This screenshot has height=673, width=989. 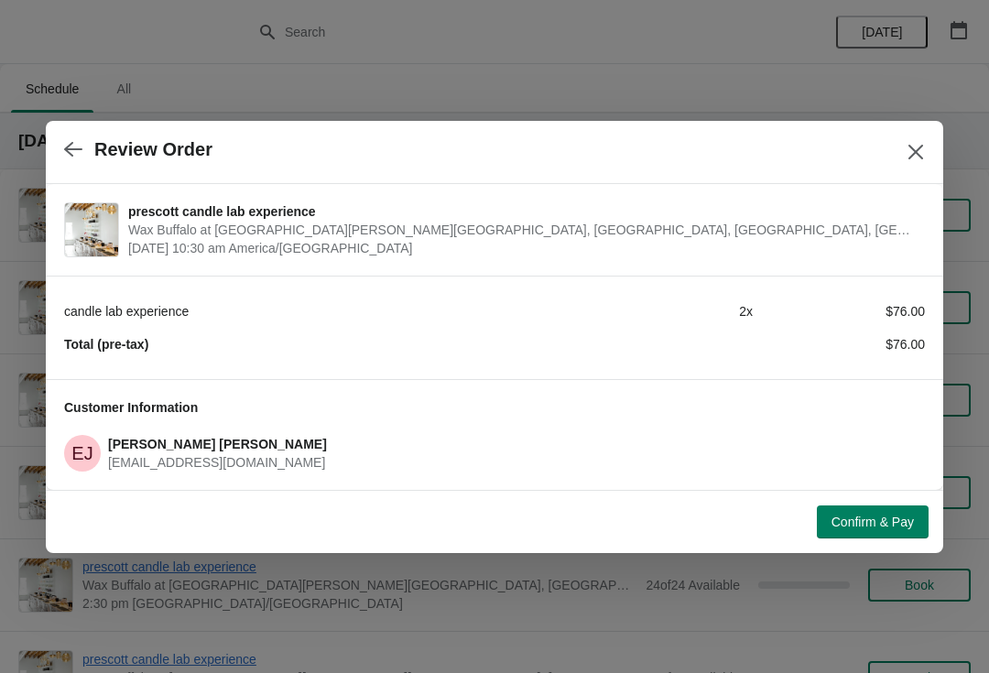 What do you see at coordinates (873, 522) in the screenshot?
I see `button: Confirm & Pay` at bounding box center [873, 522].